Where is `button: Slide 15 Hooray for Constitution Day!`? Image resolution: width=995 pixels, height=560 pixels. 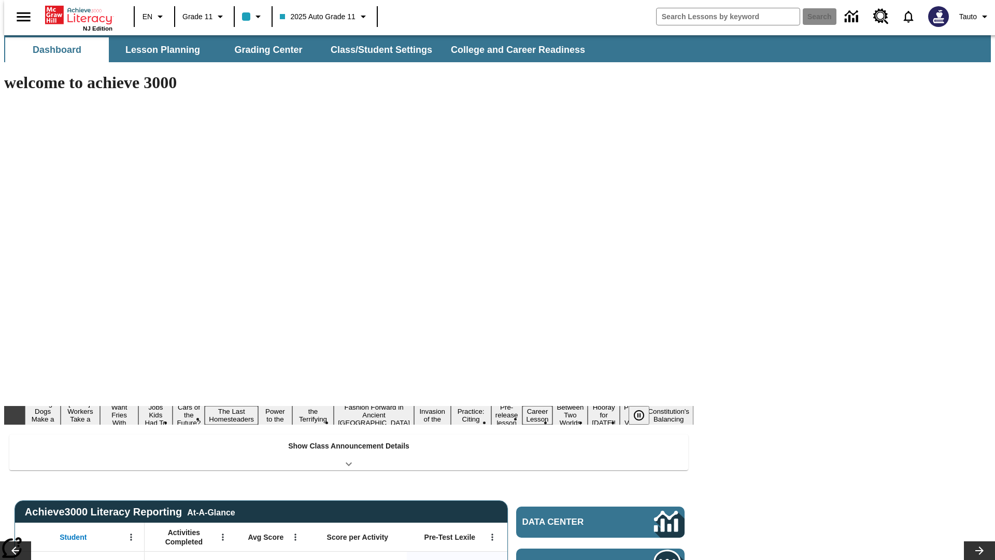 button: Slide 15 Hooray for Constitution Day! is located at coordinates (604, 415).